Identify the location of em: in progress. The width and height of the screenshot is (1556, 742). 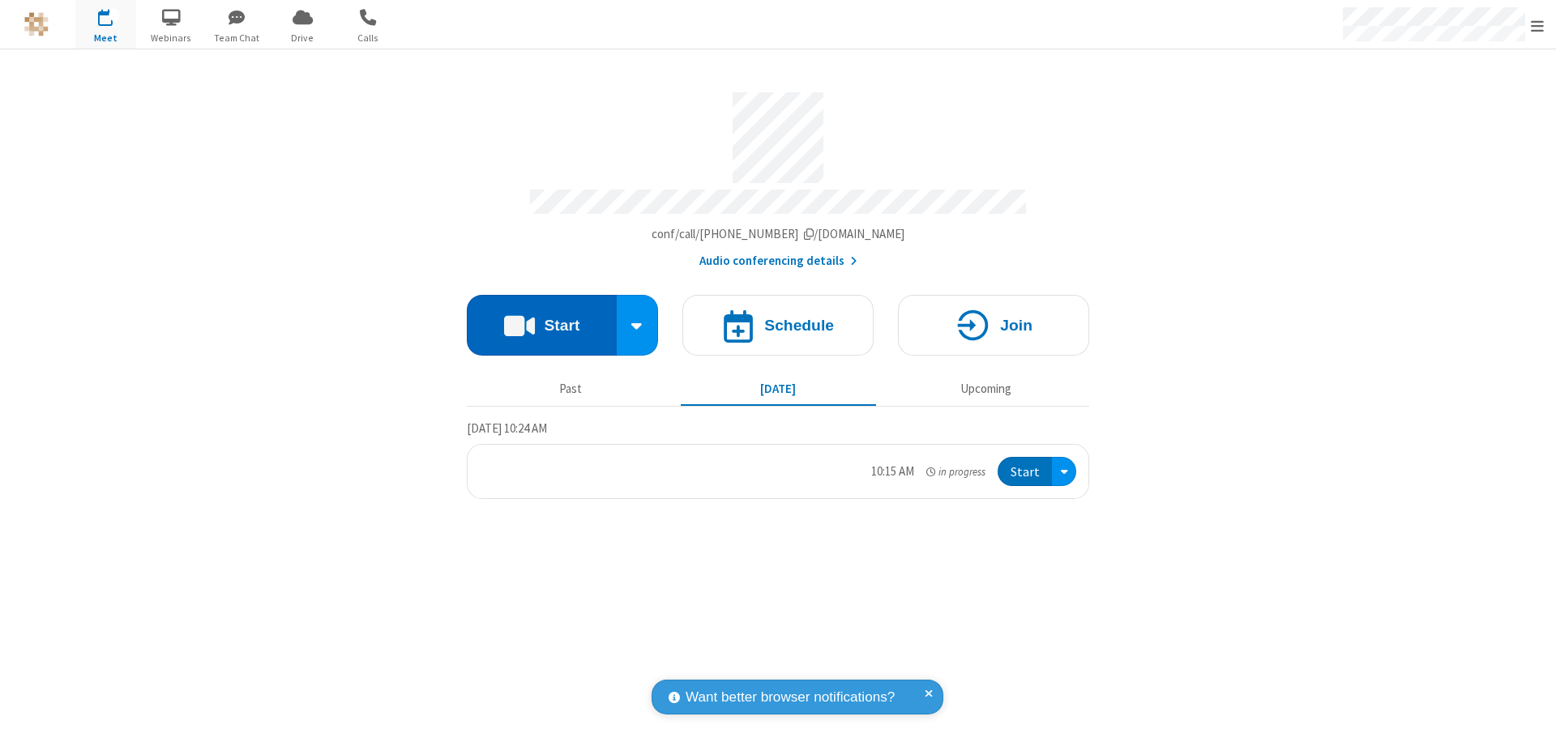
(956, 472).